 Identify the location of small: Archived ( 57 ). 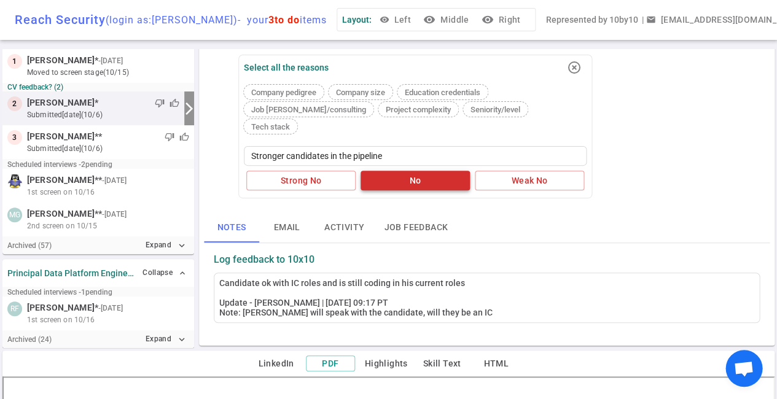
(29, 246).